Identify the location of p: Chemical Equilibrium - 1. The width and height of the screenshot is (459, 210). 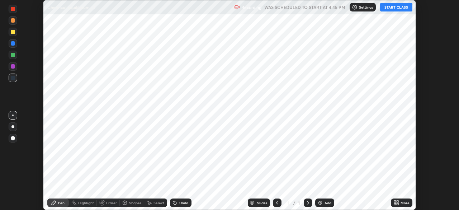
(71, 7).